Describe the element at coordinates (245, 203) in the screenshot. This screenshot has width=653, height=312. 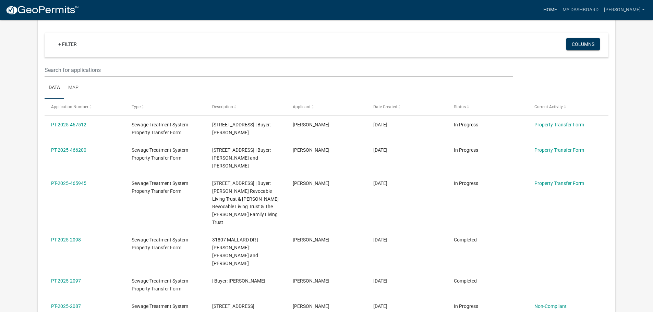
I see `span: 44493 NITCHE LAKE RD | Buyer: Thomas Heisler, Jr. Revocable Living Trust & Debra A. Heisler Revoc...` at that location.